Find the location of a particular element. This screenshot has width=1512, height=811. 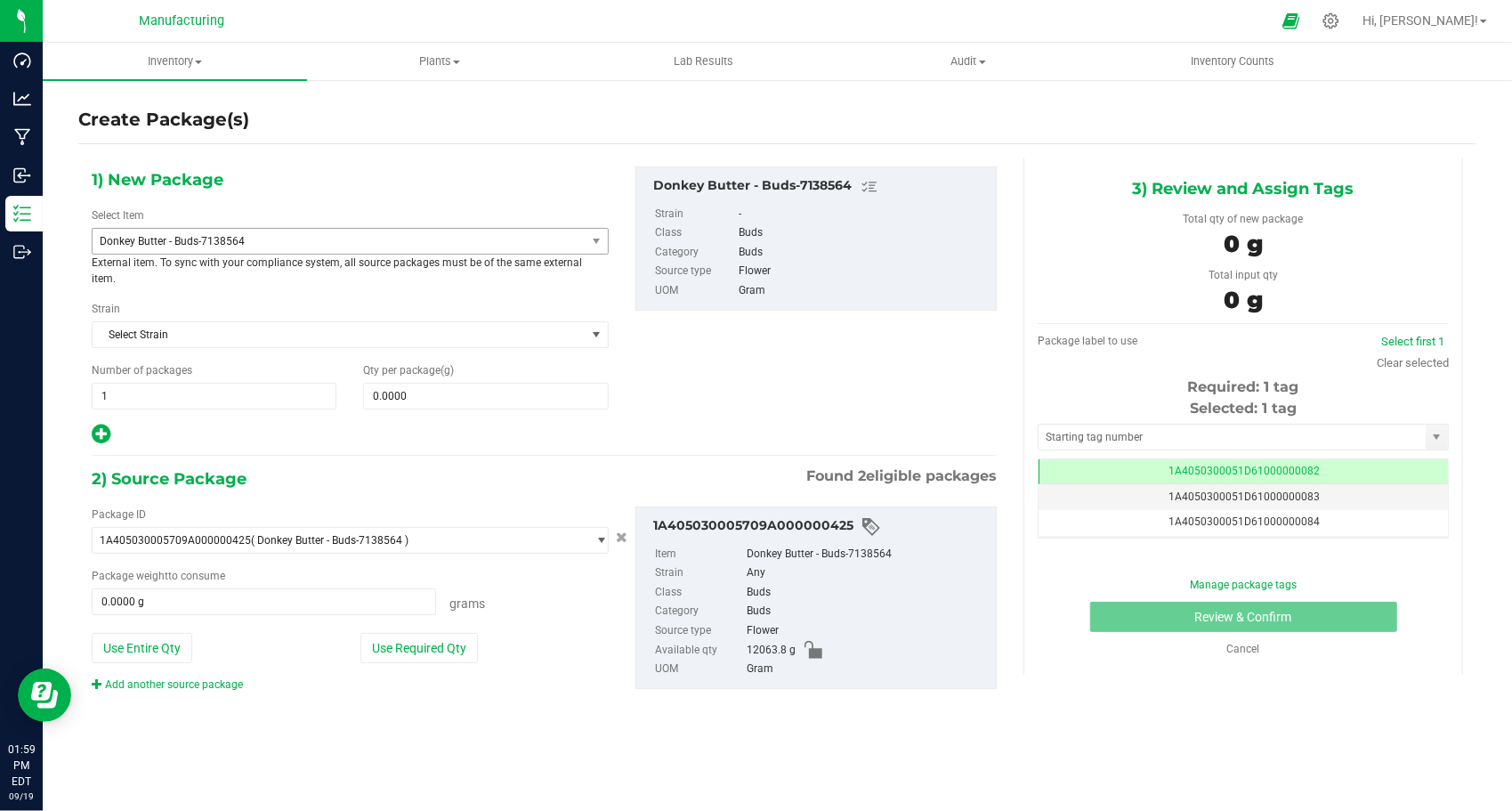

span: 1) New Package is located at coordinates (158, 180).